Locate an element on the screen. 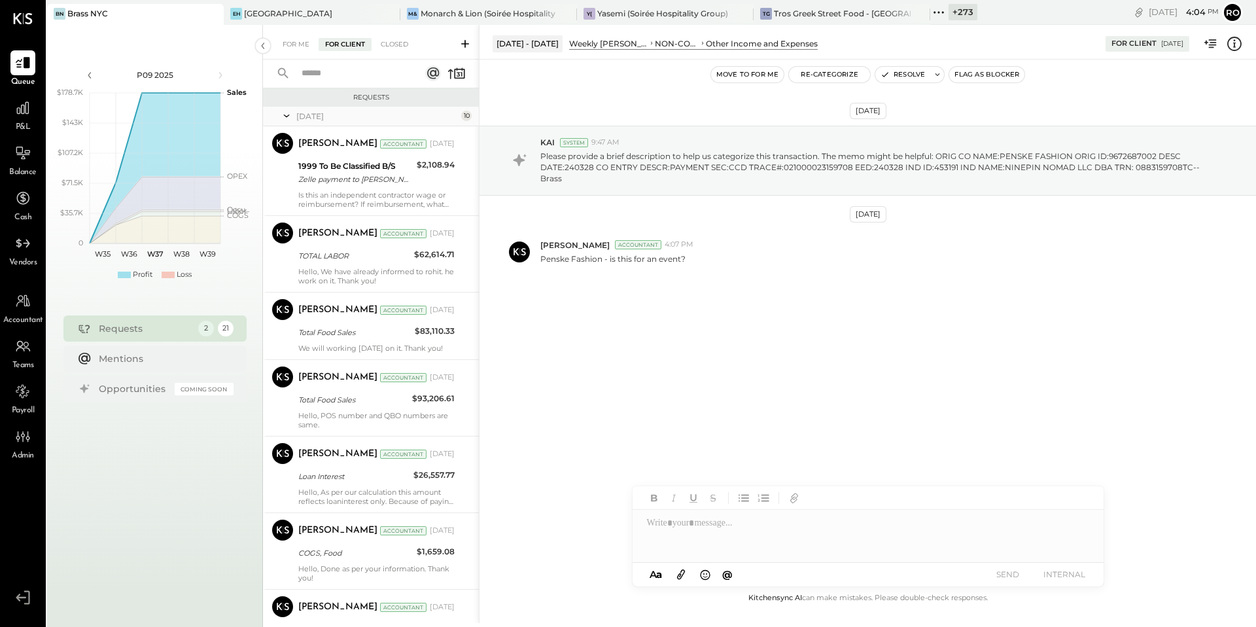 The height and width of the screenshot is (627, 1256). a: Queue is located at coordinates (23, 69).